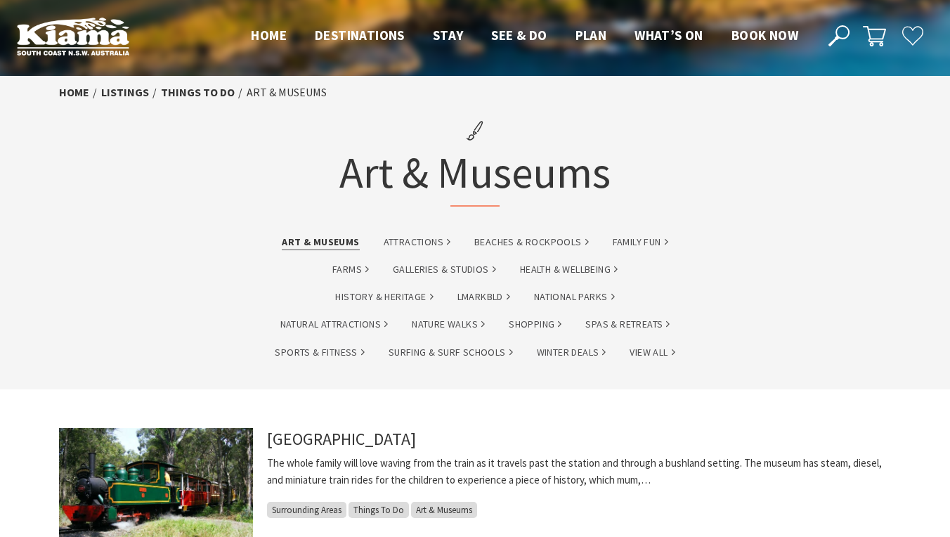 The height and width of the screenshot is (537, 950). What do you see at coordinates (571, 352) in the screenshot?
I see `a: Winter Deals` at bounding box center [571, 352].